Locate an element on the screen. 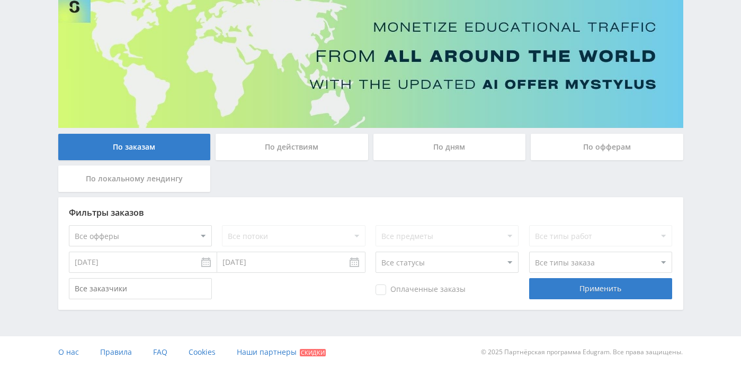 The image size is (741, 368). div: По дням is located at coordinates (449, 147).